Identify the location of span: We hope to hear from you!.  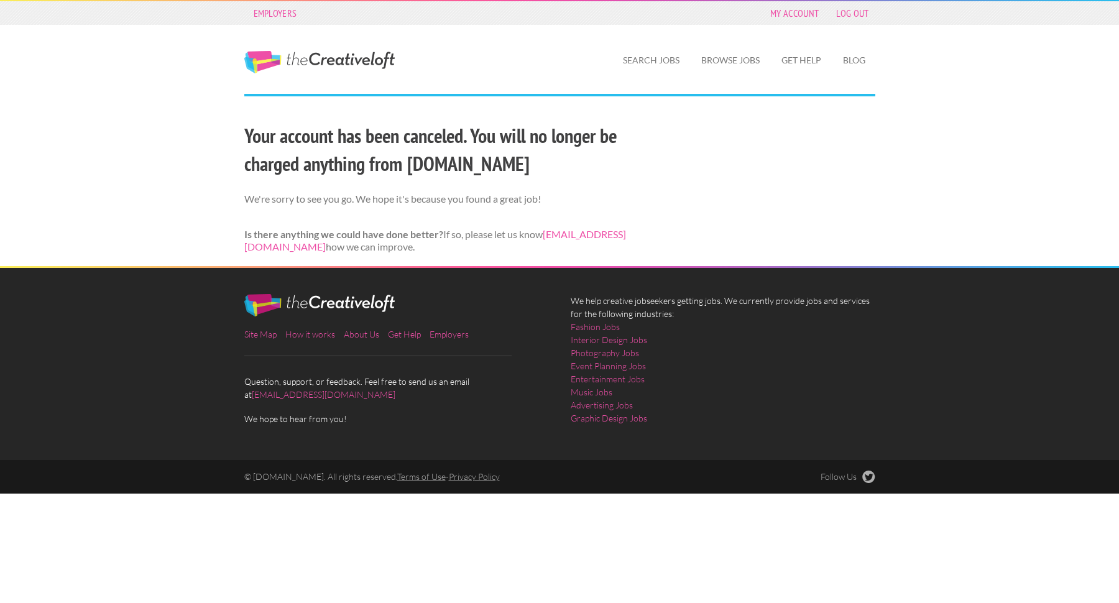
(397, 418).